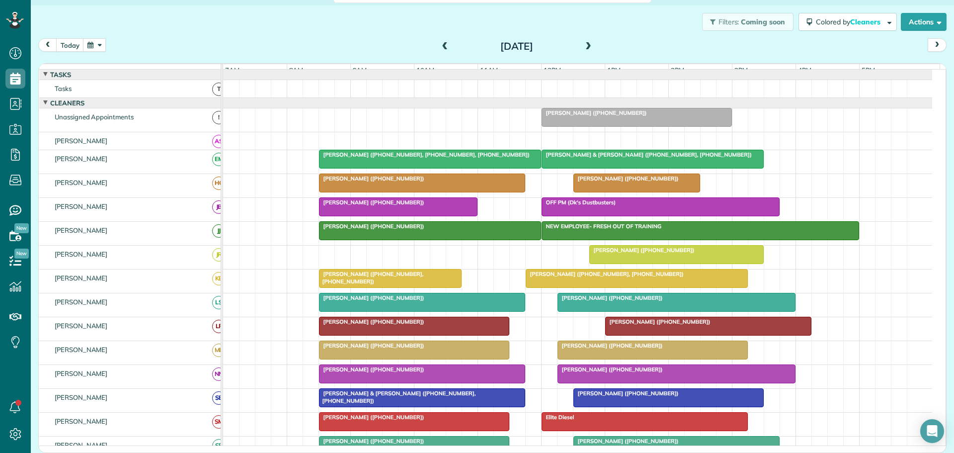  What do you see at coordinates (219, 278) in the screenshot?
I see `span: KB` at bounding box center [219, 278].